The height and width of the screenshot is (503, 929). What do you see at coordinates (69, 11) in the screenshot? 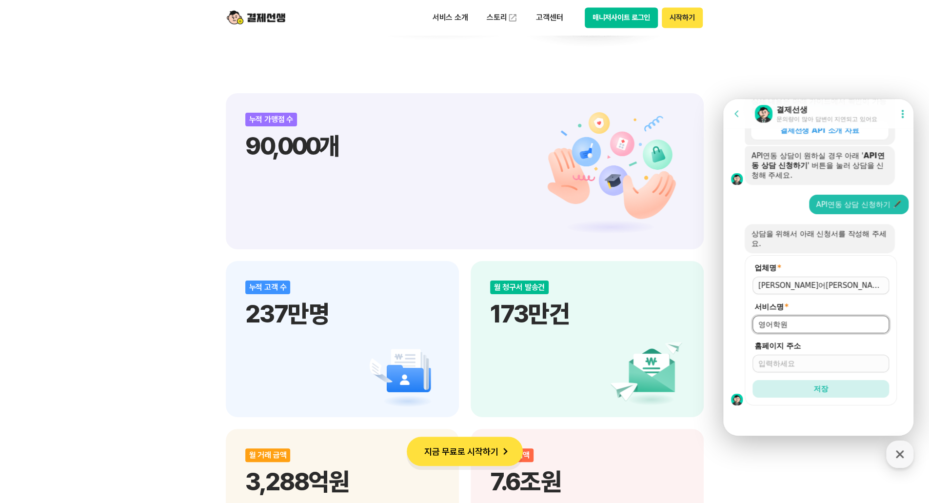
I see `div: 결제선생` at bounding box center [69, 11].